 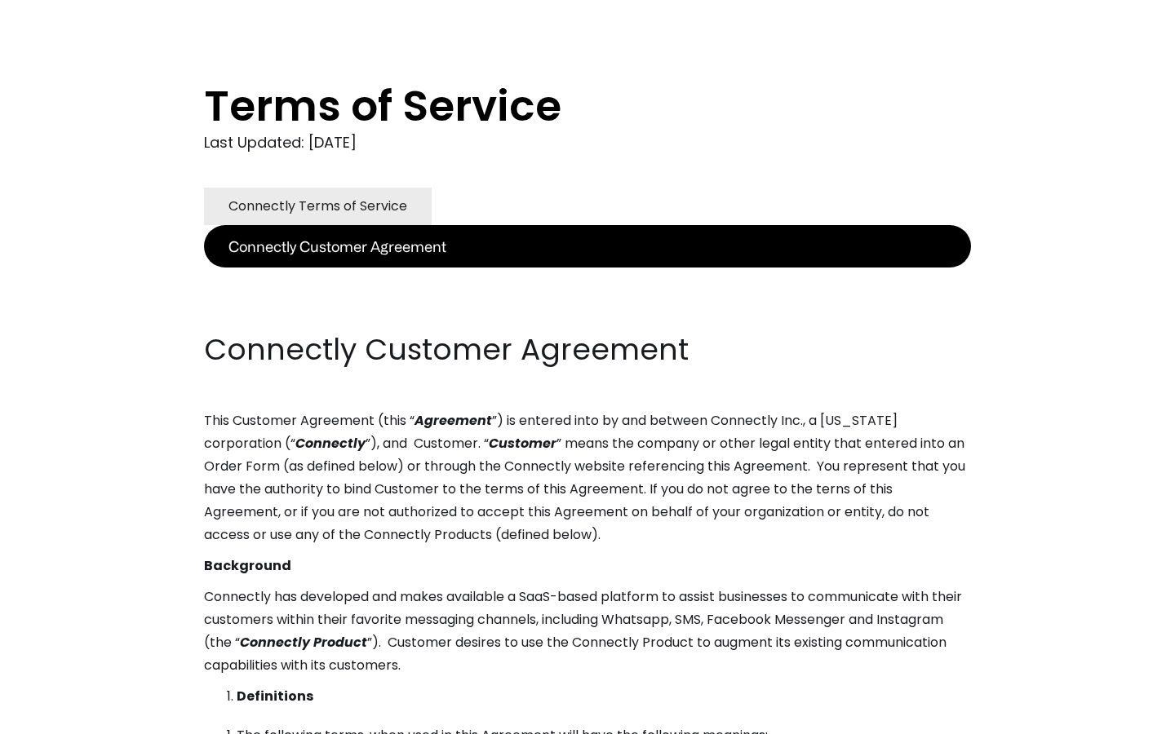 What do you see at coordinates (337, 246) in the screenshot?
I see `div: Connectly Customer Agreement` at bounding box center [337, 246].